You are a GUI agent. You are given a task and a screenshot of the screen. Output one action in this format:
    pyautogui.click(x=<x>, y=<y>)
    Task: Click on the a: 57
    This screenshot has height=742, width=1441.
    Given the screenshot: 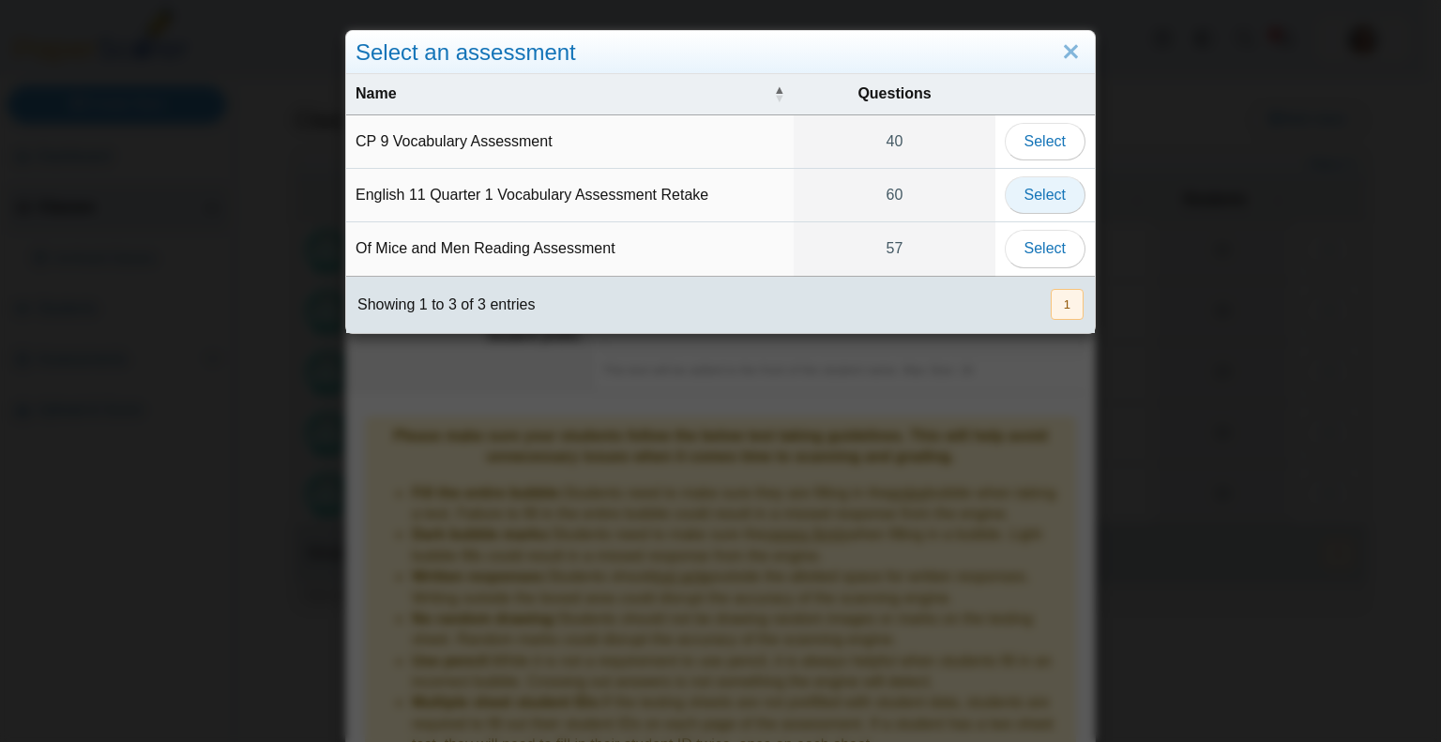 What is the action you would take?
    pyautogui.click(x=894, y=249)
    